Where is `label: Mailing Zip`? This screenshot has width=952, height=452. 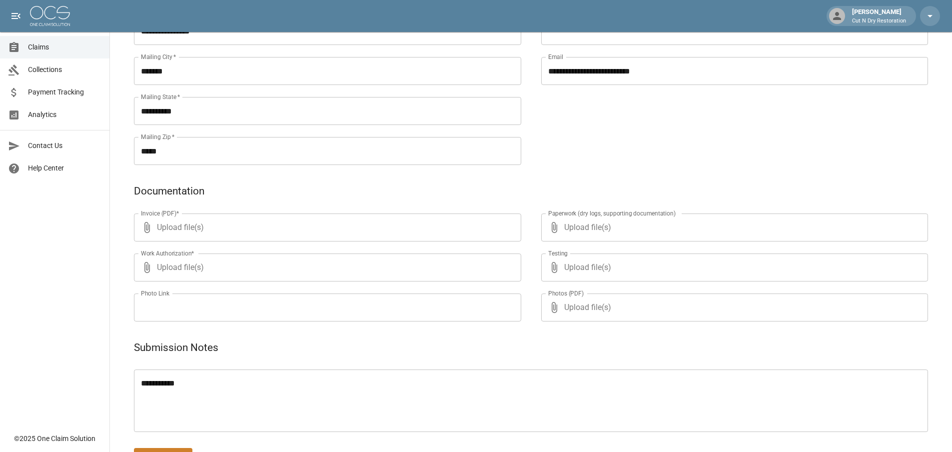 label: Mailing Zip is located at coordinates (158, 136).